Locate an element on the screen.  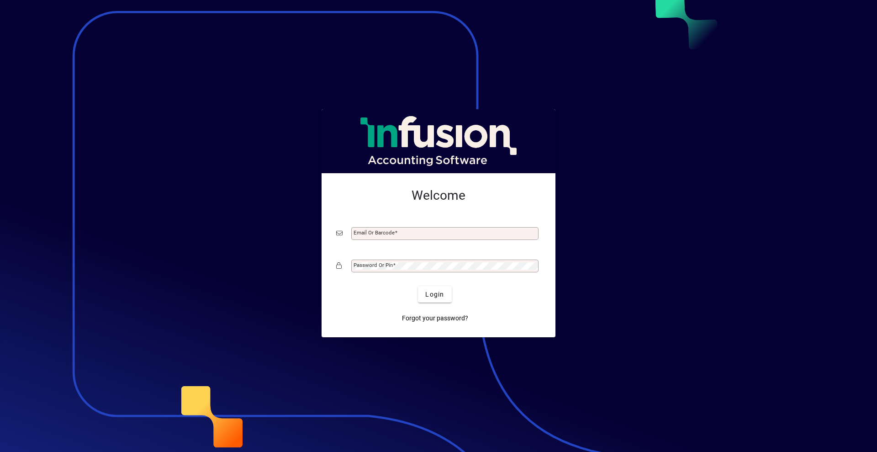
h2: Welcome is located at coordinates (439, 196).